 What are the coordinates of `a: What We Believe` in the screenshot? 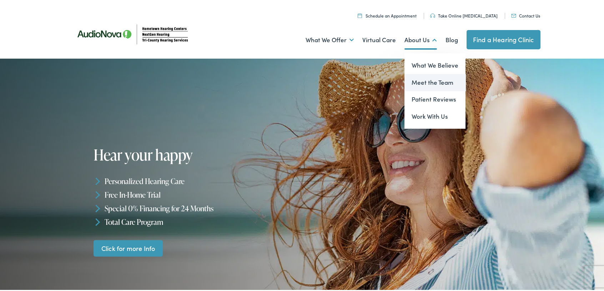 It's located at (435, 64).